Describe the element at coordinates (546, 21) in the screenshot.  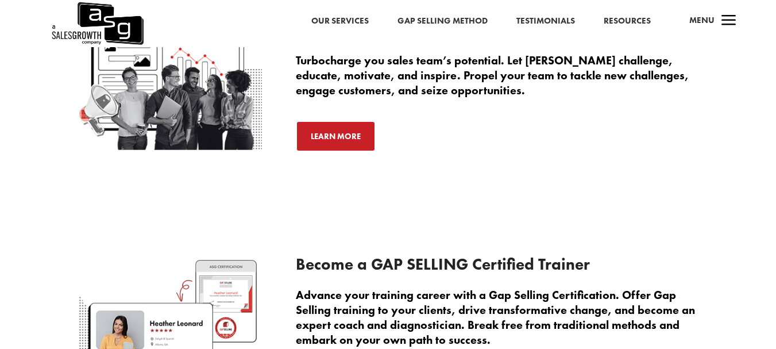
I see `a: Testimonials` at that location.